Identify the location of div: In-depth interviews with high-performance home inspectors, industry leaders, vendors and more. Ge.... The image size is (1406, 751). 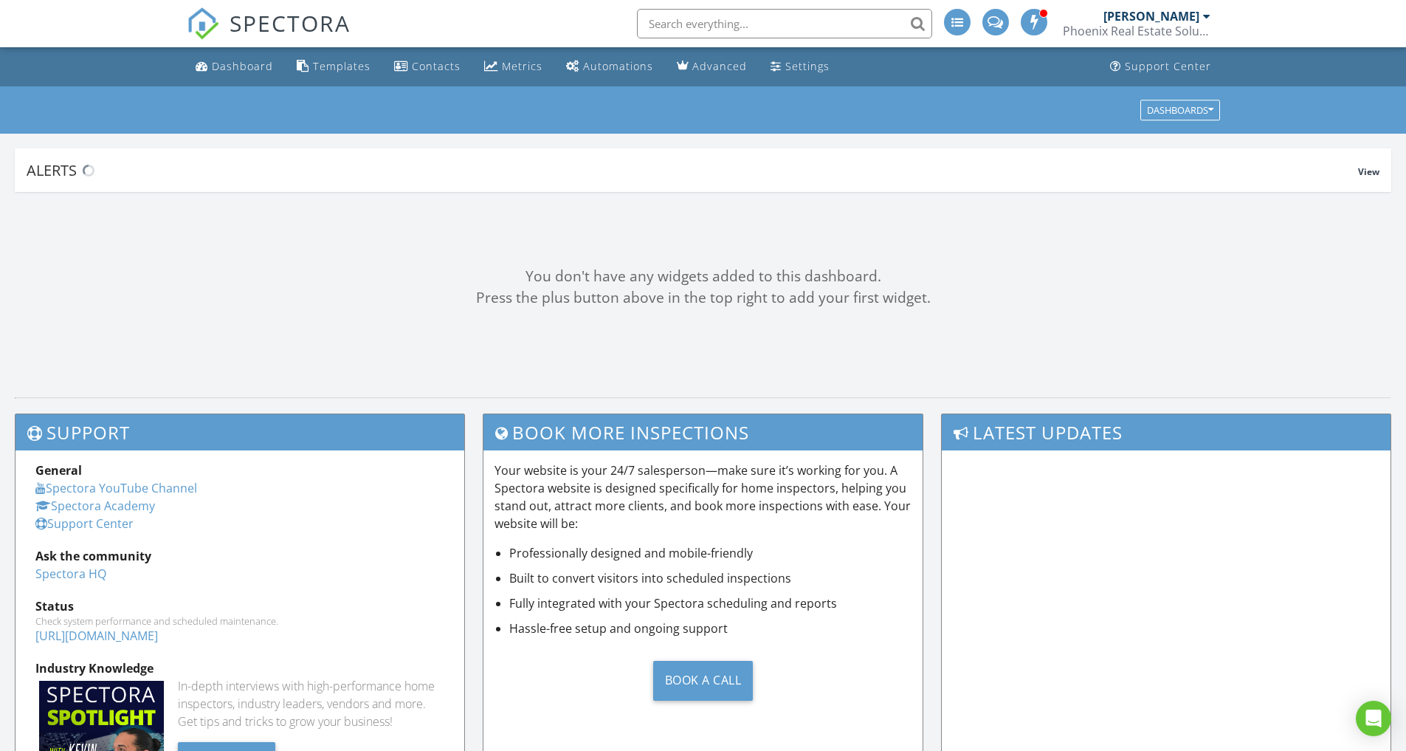
(311, 703).